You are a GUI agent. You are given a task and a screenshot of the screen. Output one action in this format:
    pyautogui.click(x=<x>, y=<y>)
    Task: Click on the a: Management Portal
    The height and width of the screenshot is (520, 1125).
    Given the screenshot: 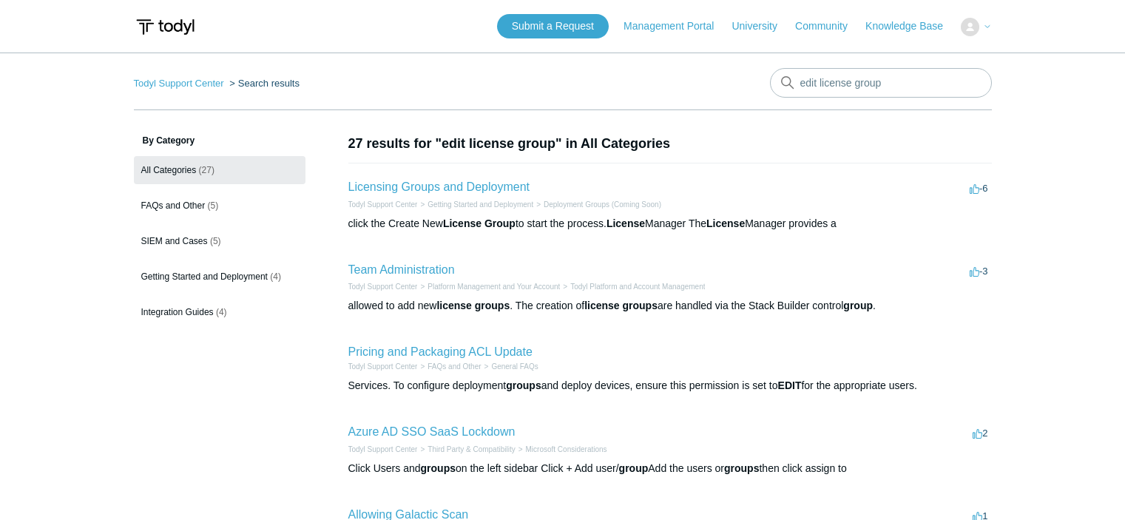 What is the action you would take?
    pyautogui.click(x=676, y=26)
    